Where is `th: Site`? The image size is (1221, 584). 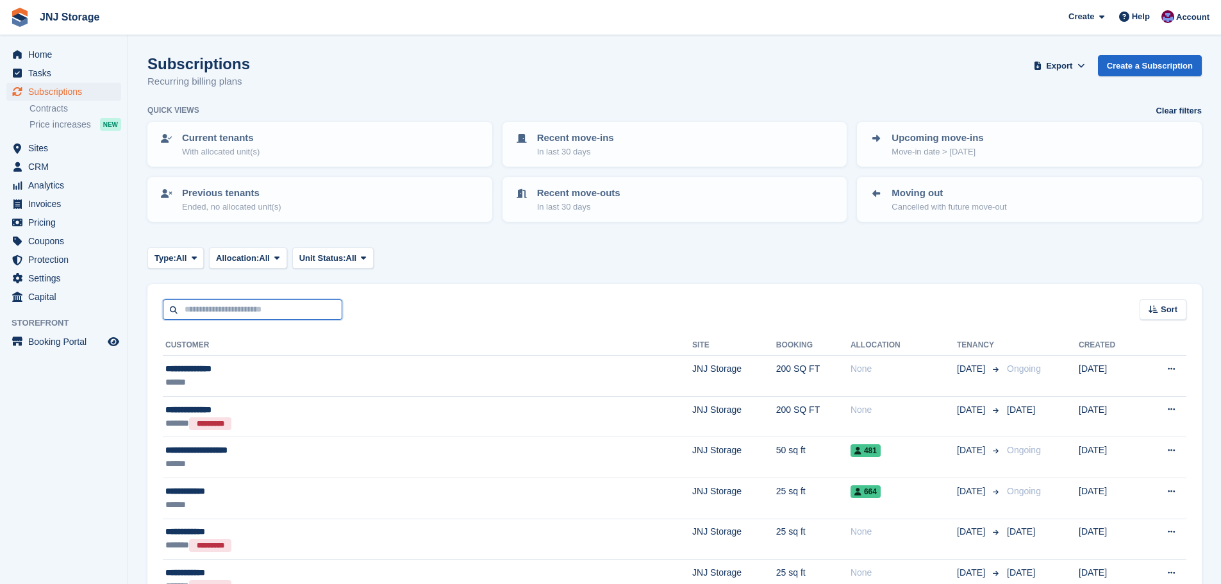 th: Site is located at coordinates (734, 345).